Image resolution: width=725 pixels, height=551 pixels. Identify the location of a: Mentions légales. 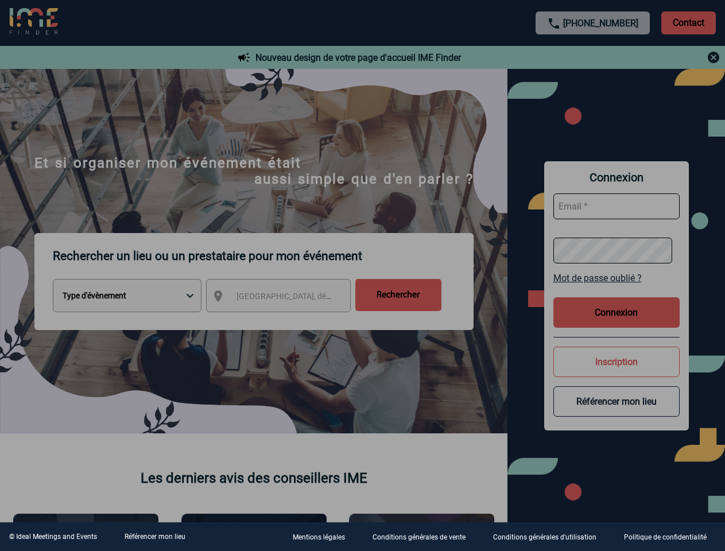
(323, 536).